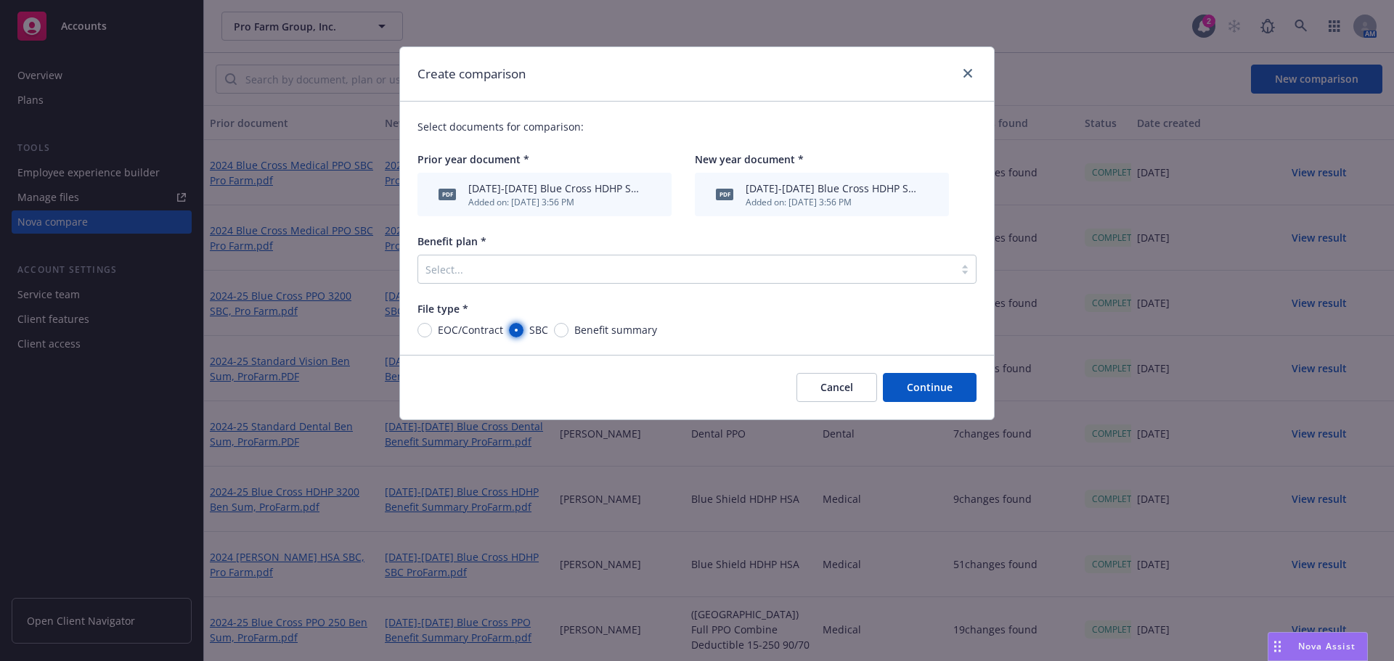  Describe the element at coordinates (1327, 646) in the screenshot. I see `span: Nova Assist` at that location.